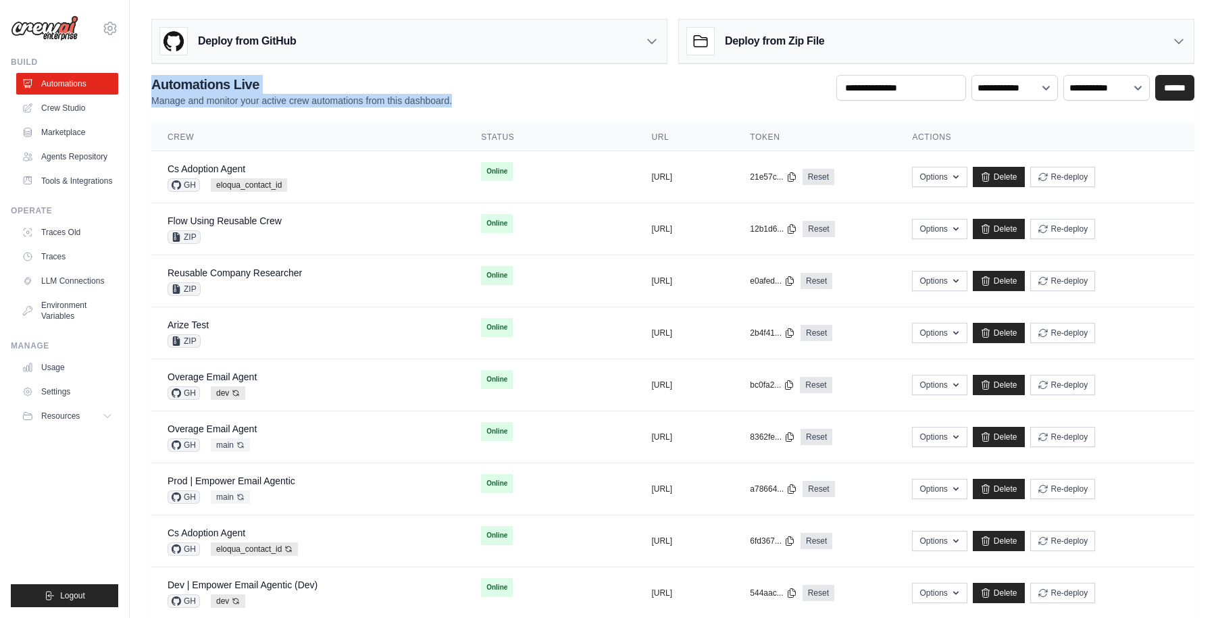 The height and width of the screenshot is (618, 1216). What do you see at coordinates (774, 489) in the screenshot?
I see `button: a78664...` at bounding box center [774, 489].